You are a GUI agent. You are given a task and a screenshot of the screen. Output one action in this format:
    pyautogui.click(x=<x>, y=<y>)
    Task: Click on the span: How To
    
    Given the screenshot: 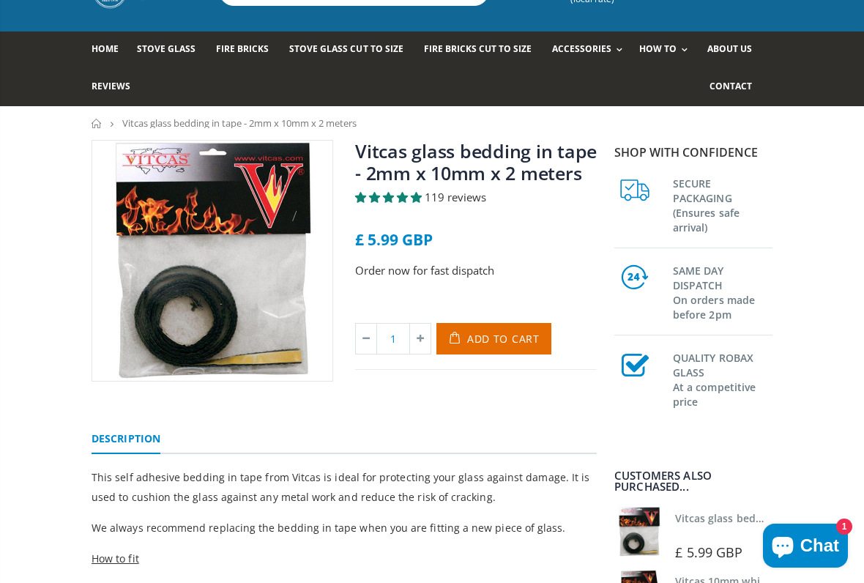 What is the action you would take?
    pyautogui.click(x=657, y=48)
    